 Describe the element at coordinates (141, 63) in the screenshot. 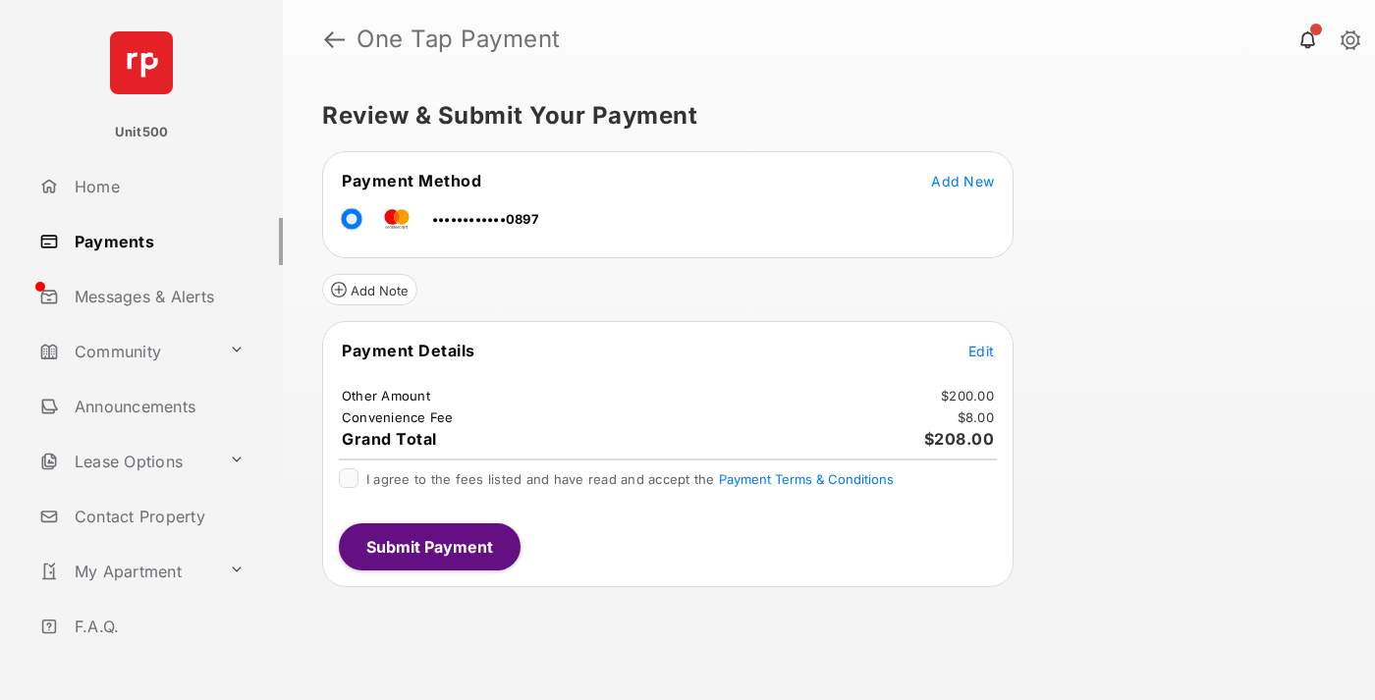

I see `img: svg+xml;base64,PHN2ZyB4bWxucz0iaHR0cDovL3d3dy53My5vcmcvMjAwMC9zdmciIHdpZHRoPSI2NCIgaGVpZ2h0PSI2NC...` at that location.